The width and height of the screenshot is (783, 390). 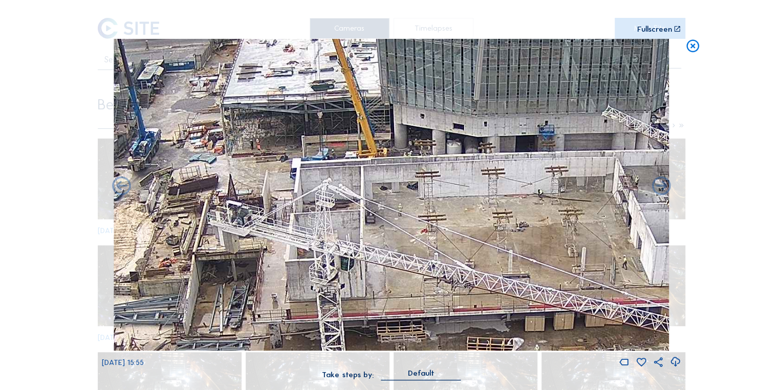 What do you see at coordinates (655, 29) in the screenshot?
I see `div: Fullscreen` at bounding box center [655, 29].